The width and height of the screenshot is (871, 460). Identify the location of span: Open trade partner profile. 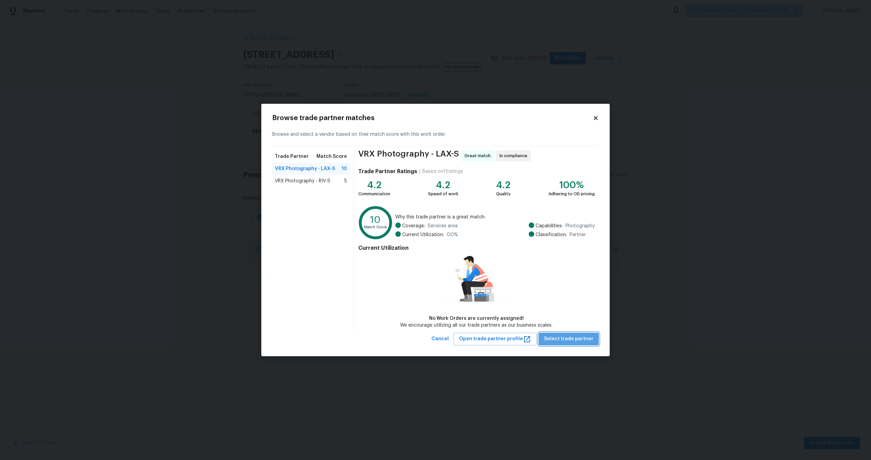
(495, 339).